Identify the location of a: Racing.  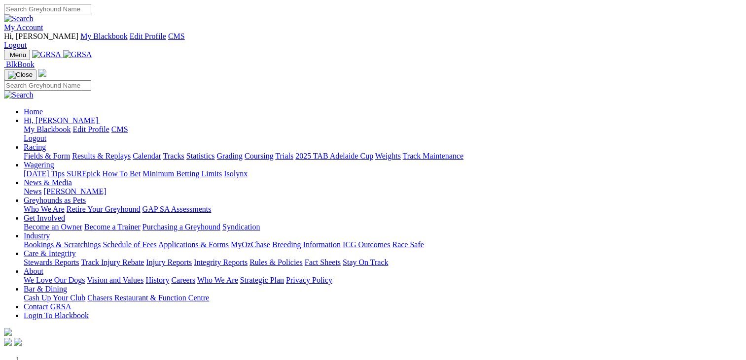
(35, 147).